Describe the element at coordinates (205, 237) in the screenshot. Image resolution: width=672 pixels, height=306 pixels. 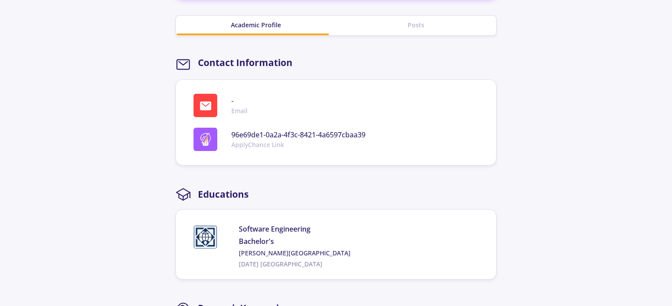
I see `img: Imam Khomeini International University logo` at that location.